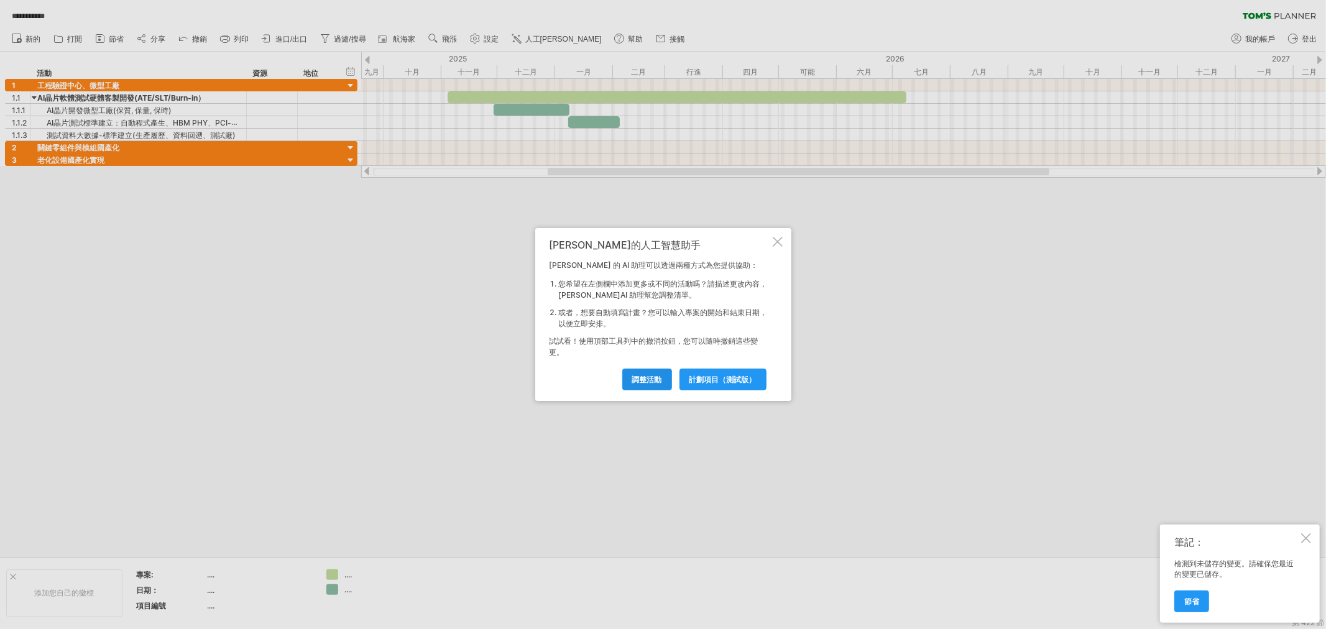 This screenshot has width=1326, height=629. What do you see at coordinates (723, 379) in the screenshot?
I see `a: 計劃項目（測試版）` at bounding box center [723, 379].